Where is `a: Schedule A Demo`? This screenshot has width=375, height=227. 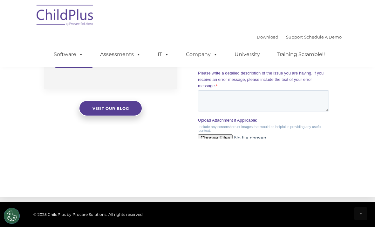 a: Schedule A Demo is located at coordinates (323, 37).